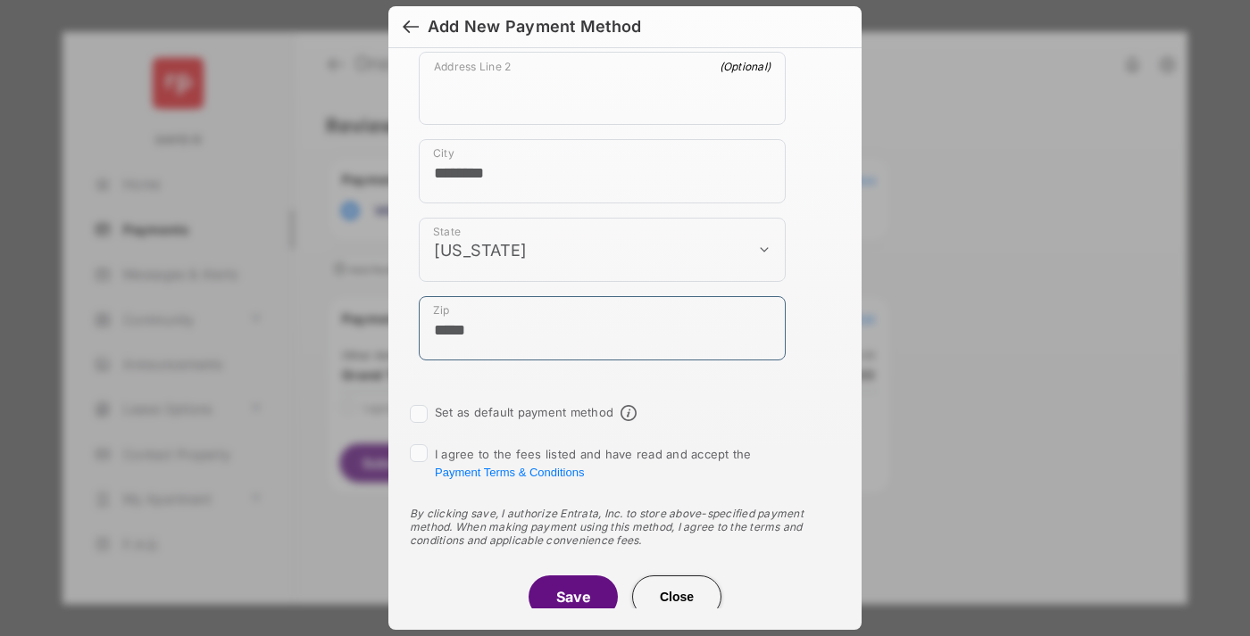 The image size is (1250, 636). I want to click on div: By clicking save, I authorize Entrata, Inc. to store above-specified payment method. When making ..., so click(625, 527).